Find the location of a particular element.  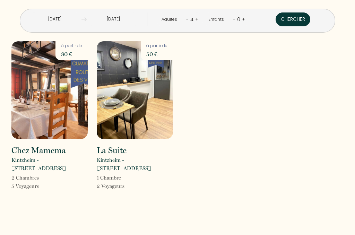

p: 5 Voyageur is located at coordinates (25, 186).